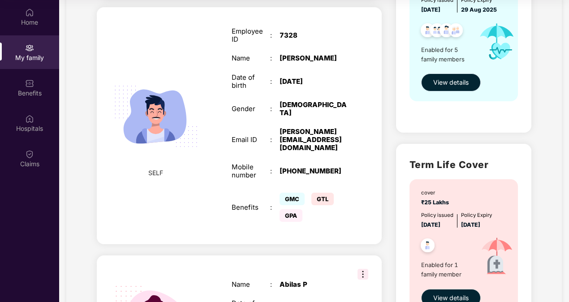 The height and width of the screenshot is (302, 569). Describe the element at coordinates (446, 269) in the screenshot. I see `span: Enabled for 1 family member` at that location.